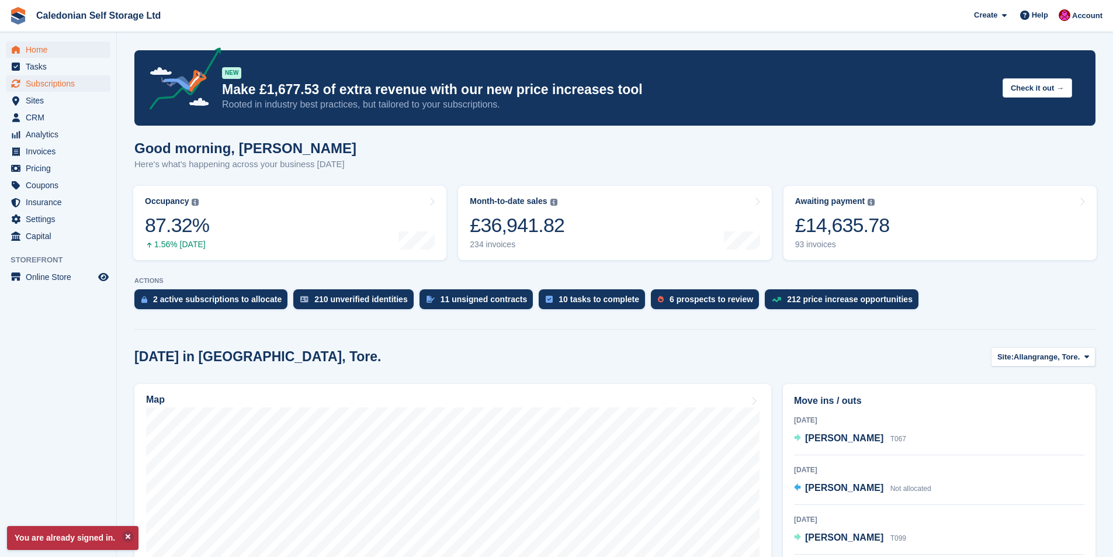 Image resolution: width=1113 pixels, height=557 pixels. I want to click on p: Make £1,677.53 of extra revenue with our new price increases tool, so click(608, 89).